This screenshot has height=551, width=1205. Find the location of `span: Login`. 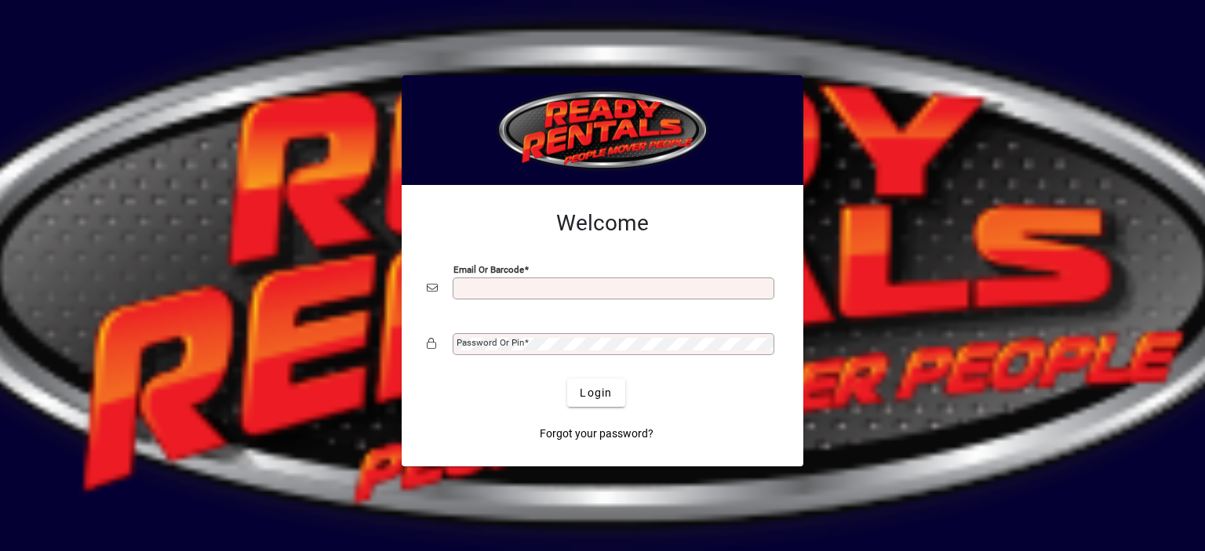

span: Login is located at coordinates (595, 393).